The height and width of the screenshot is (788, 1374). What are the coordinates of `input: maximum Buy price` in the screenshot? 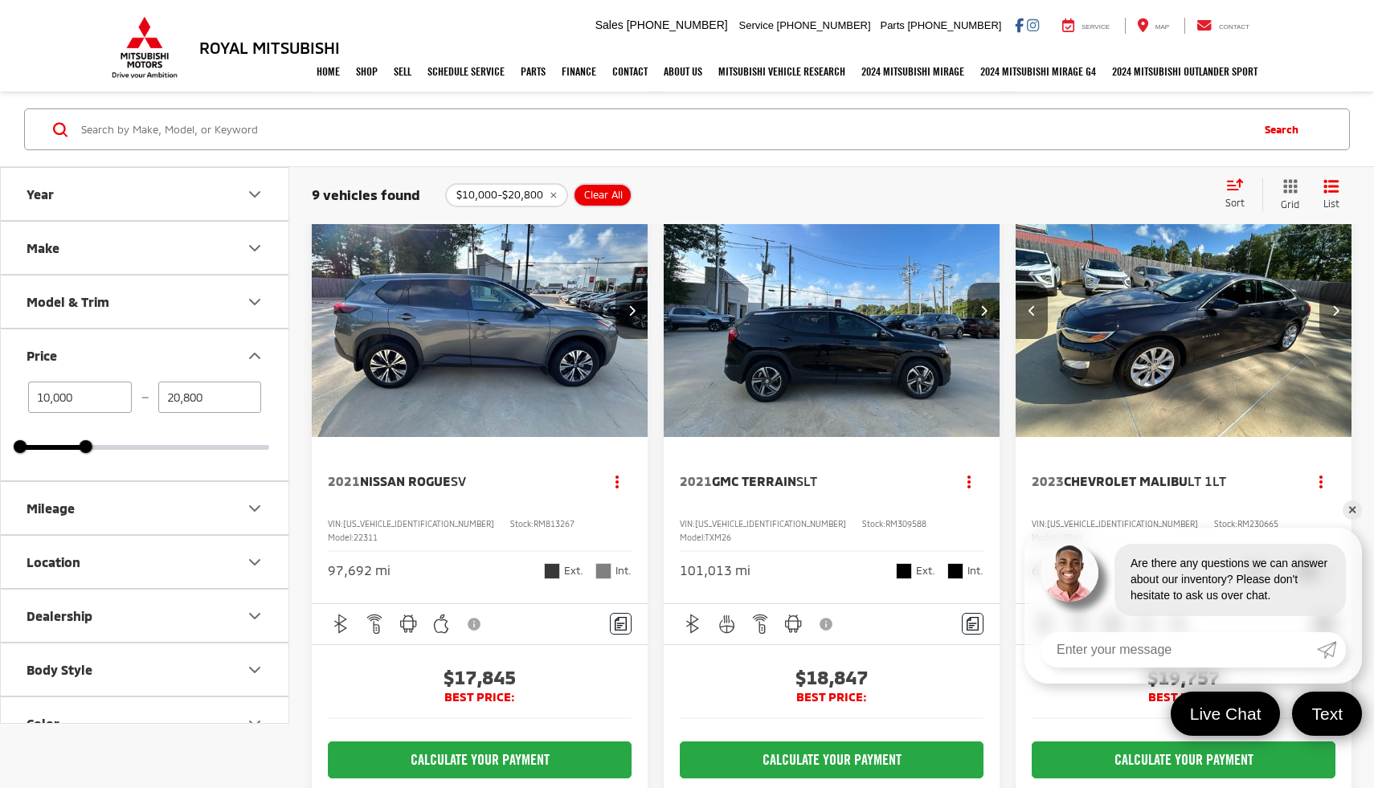 It's located at (210, 397).